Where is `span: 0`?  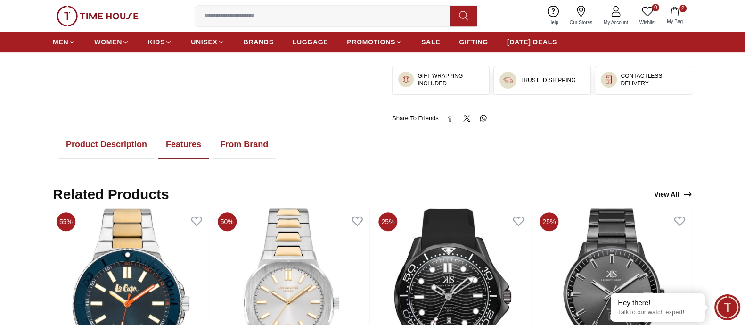
span: 0 is located at coordinates (656, 8).